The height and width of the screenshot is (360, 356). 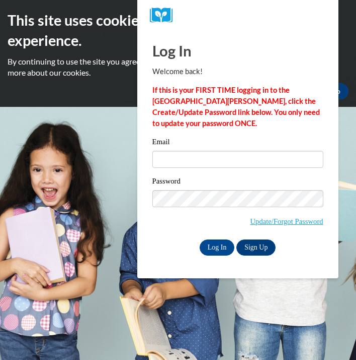 What do you see at coordinates (218, 247) in the screenshot?
I see `input: Log In` at bounding box center [218, 247].